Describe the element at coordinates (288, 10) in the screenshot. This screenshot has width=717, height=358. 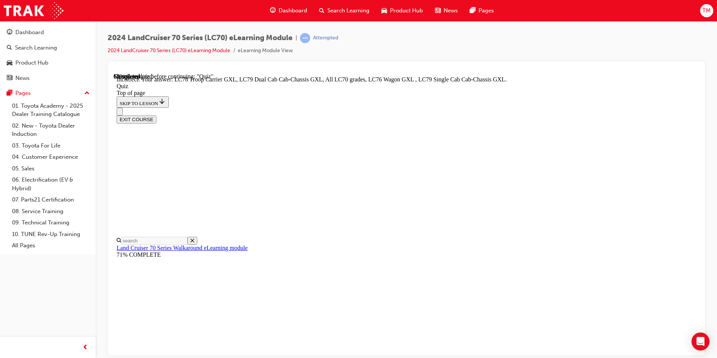
I see `a: guage-iconDashboard` at that location.